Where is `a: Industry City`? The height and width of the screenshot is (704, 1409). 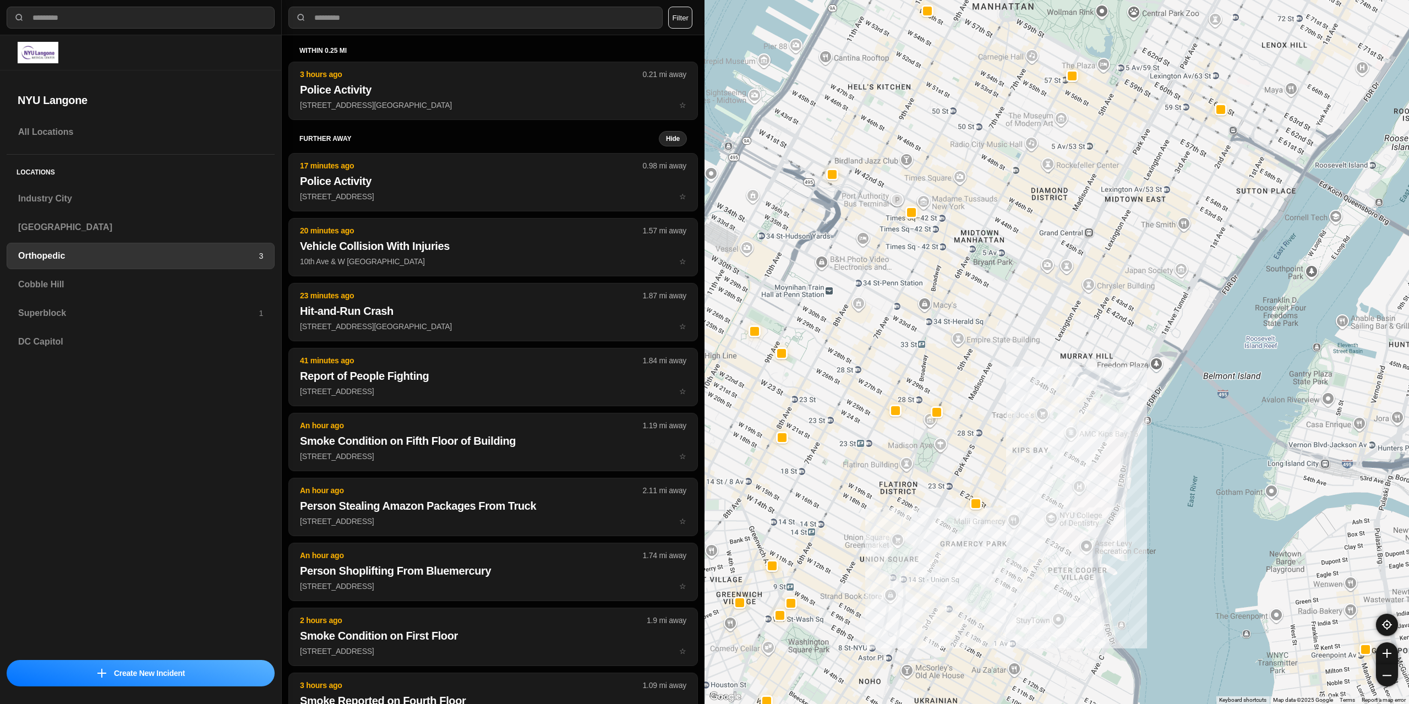
a: Industry City is located at coordinates (140, 199).